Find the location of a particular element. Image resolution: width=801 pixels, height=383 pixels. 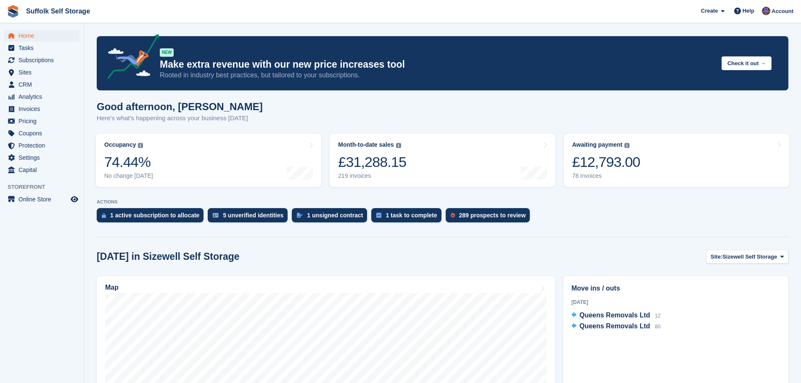

span: Home is located at coordinates (44, 36).